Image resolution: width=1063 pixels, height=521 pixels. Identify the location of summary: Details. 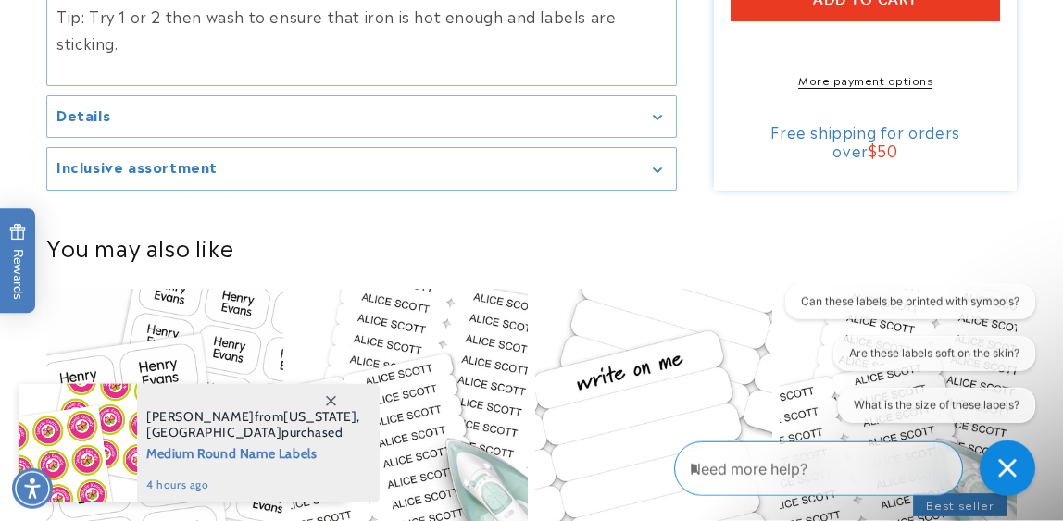
(361, 117).